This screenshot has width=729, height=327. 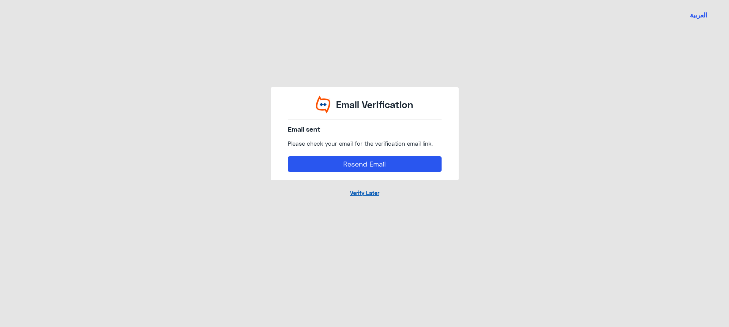 I want to click on h1: Email sent, so click(x=364, y=129).